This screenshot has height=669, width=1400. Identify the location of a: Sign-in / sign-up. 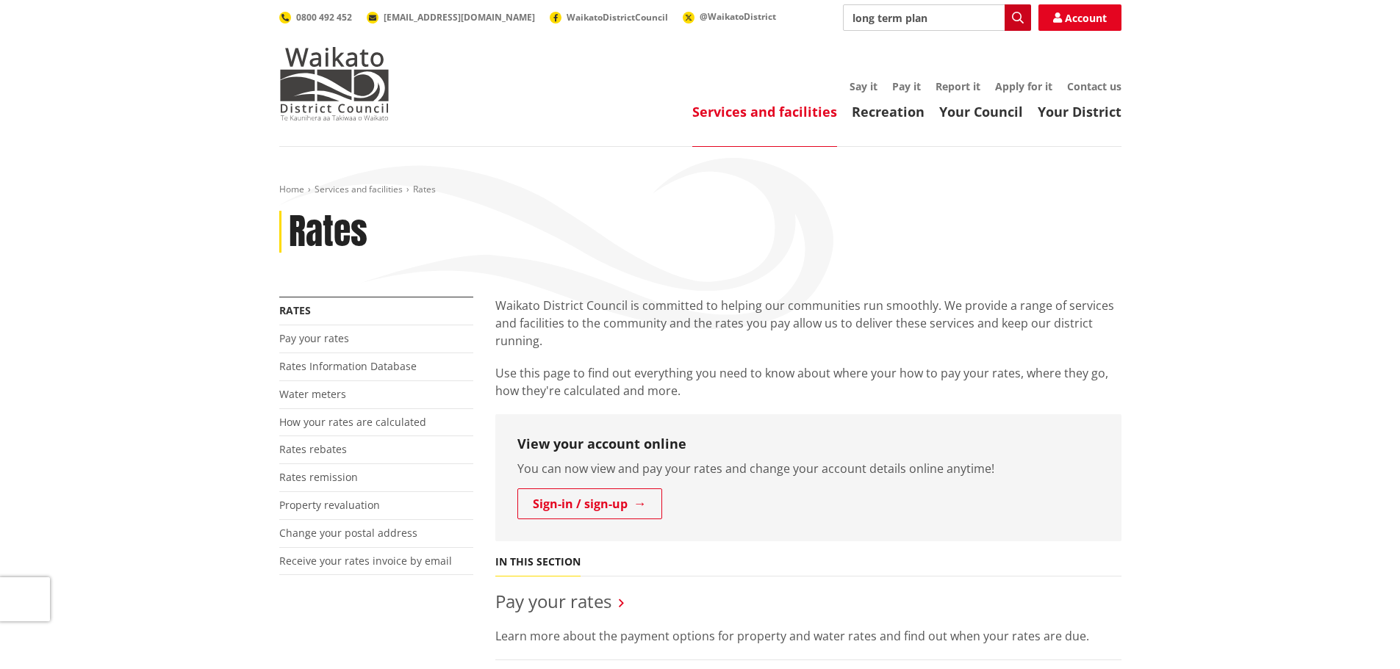
(589, 504).